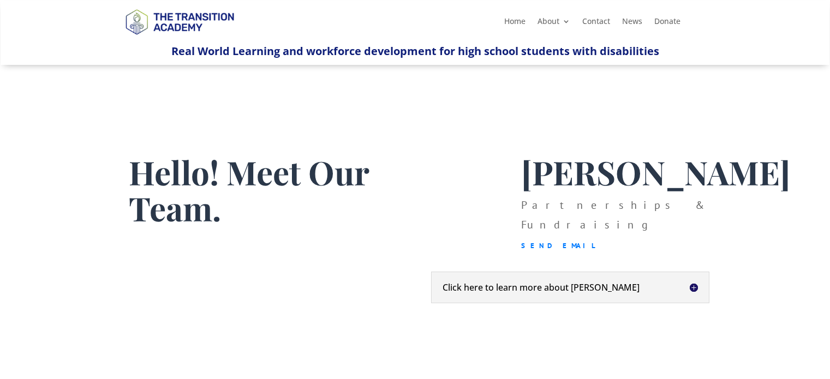 The image size is (830, 379). I want to click on a: Logo-Noticias, so click(180, 38).